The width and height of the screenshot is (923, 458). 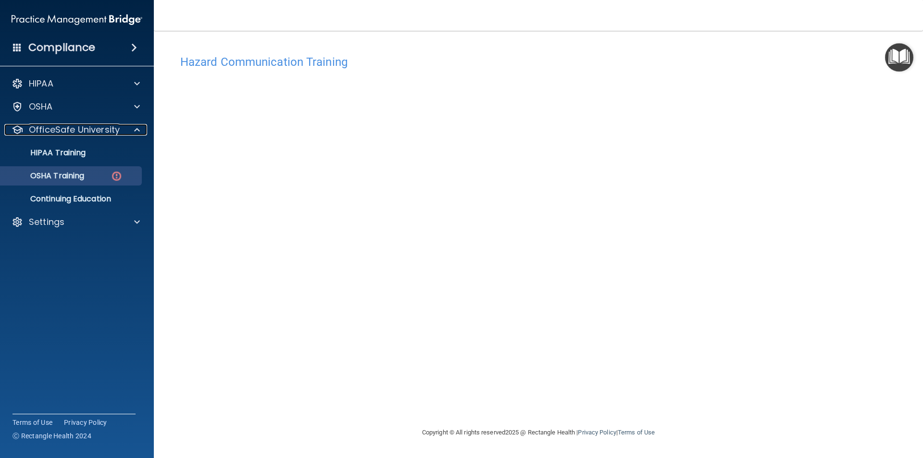 I want to click on img: danger-circle.6113f641.png, so click(x=116, y=176).